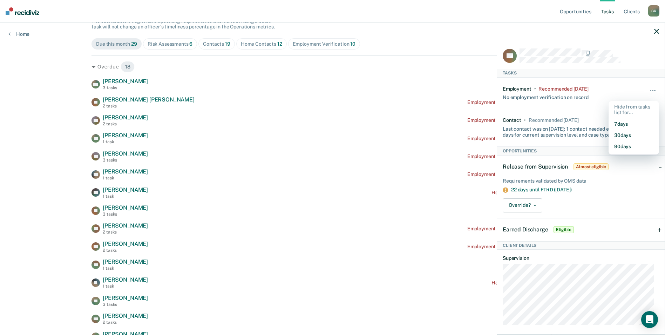  I want to click on span: Almost eligible, so click(591, 167).